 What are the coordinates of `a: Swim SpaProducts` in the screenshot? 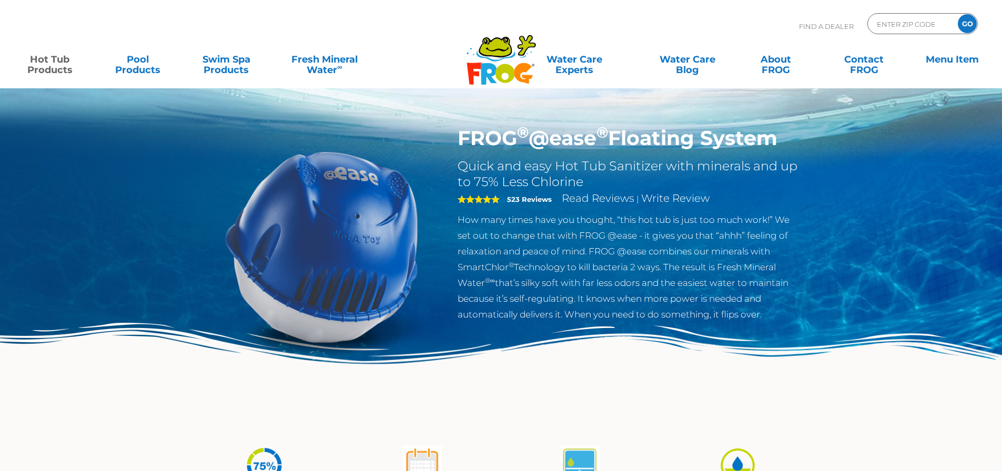 It's located at (226, 59).